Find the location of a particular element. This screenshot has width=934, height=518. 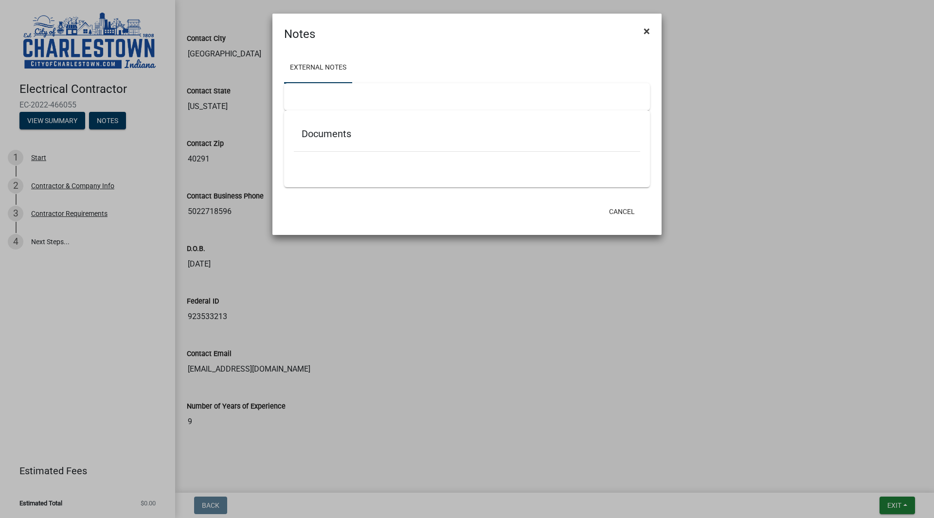

button: Cancel is located at coordinates (621, 212).